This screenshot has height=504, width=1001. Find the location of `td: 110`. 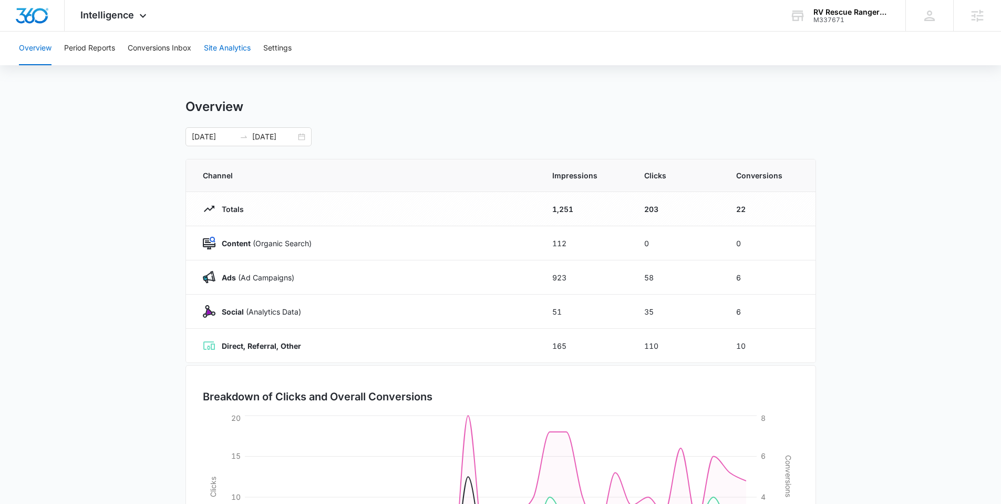

td: 110 is located at coordinates (678, 345).